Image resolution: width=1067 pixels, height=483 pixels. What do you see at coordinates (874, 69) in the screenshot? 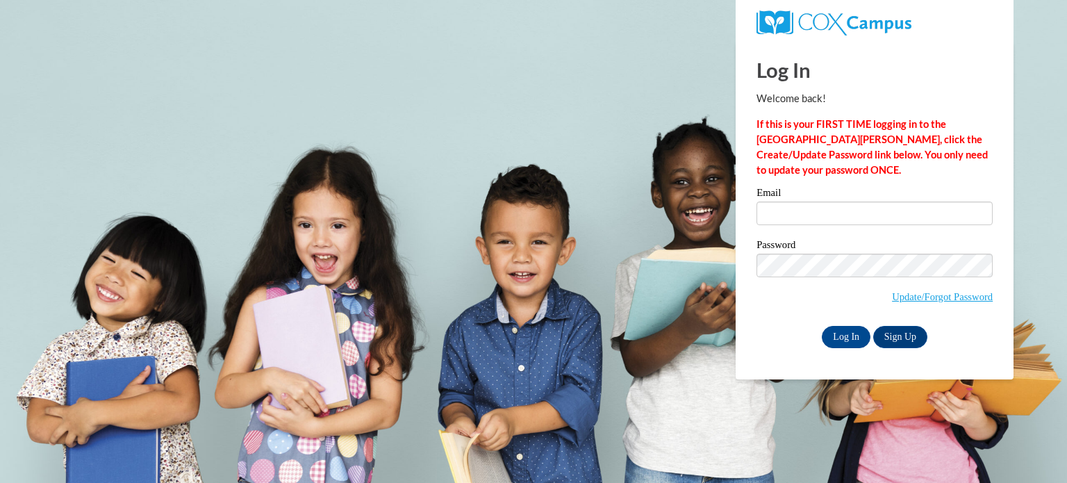
I see `h1: Log In` at bounding box center [874, 69].